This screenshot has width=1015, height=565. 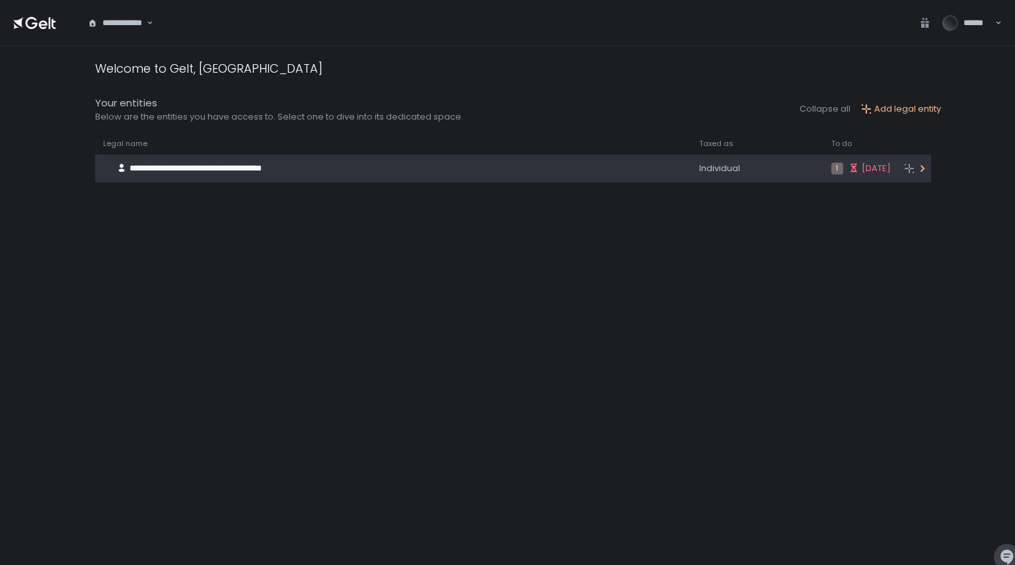 I want to click on button: Collapse all, so click(x=825, y=109).